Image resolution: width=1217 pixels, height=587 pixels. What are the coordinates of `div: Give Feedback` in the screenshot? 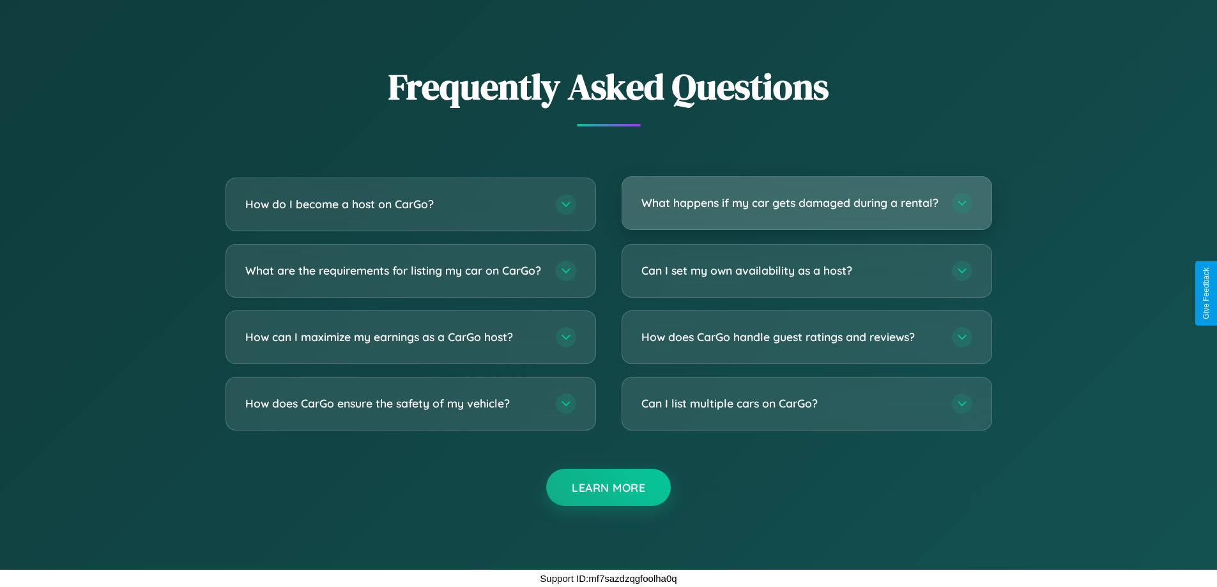 It's located at (1206, 293).